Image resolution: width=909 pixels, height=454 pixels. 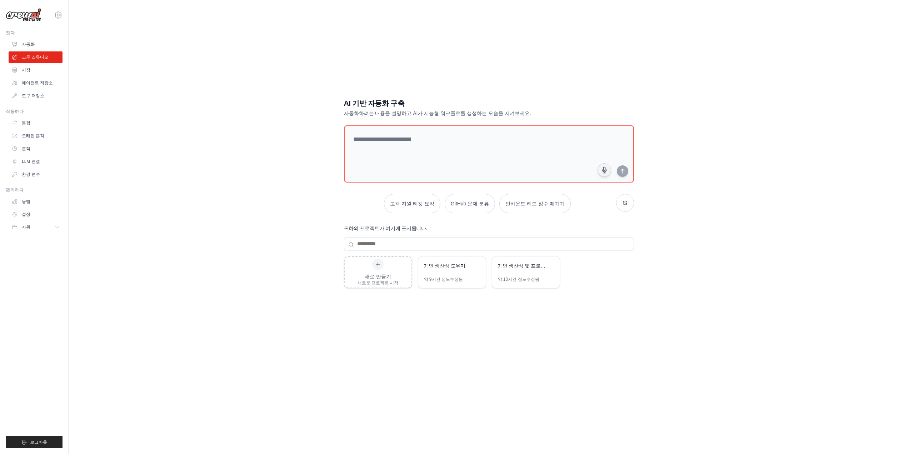 What do you see at coordinates (470, 204) in the screenshot?
I see `button: GitHub 문제 분류` at bounding box center [470, 204].